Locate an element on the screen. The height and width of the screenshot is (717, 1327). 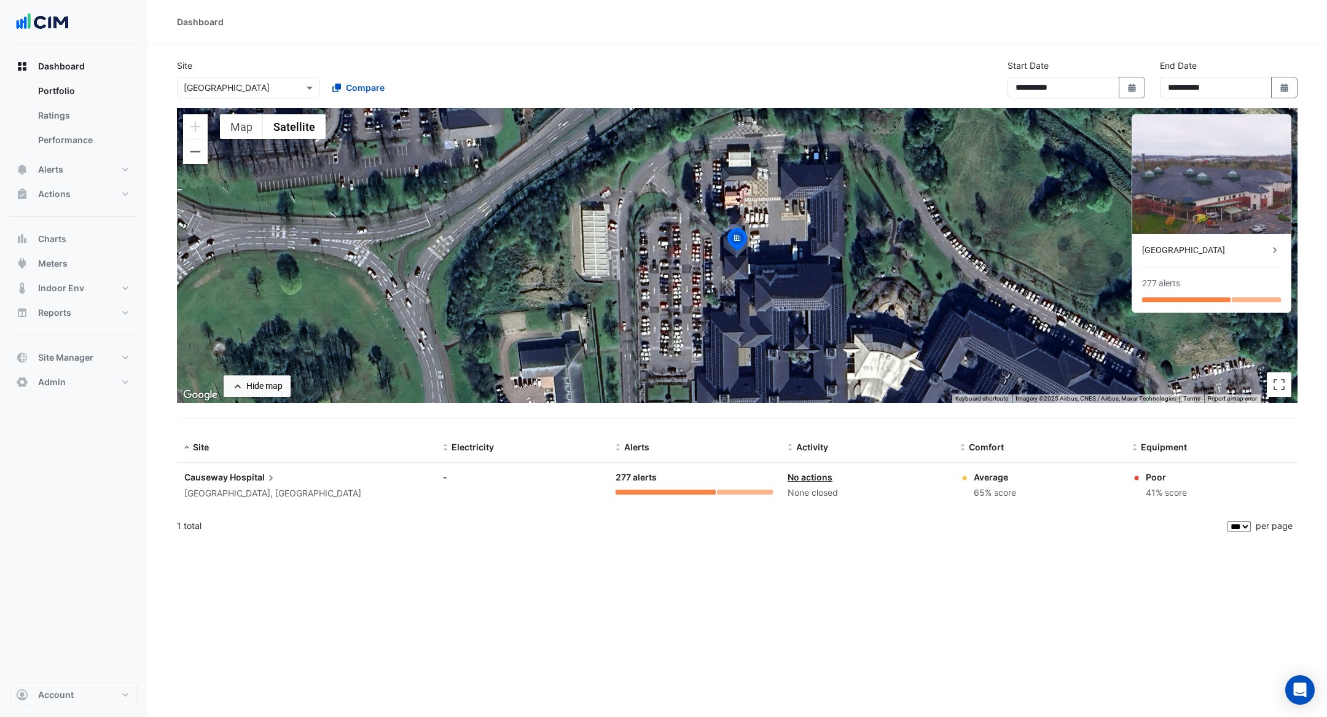
button: Charts is located at coordinates (74, 239).